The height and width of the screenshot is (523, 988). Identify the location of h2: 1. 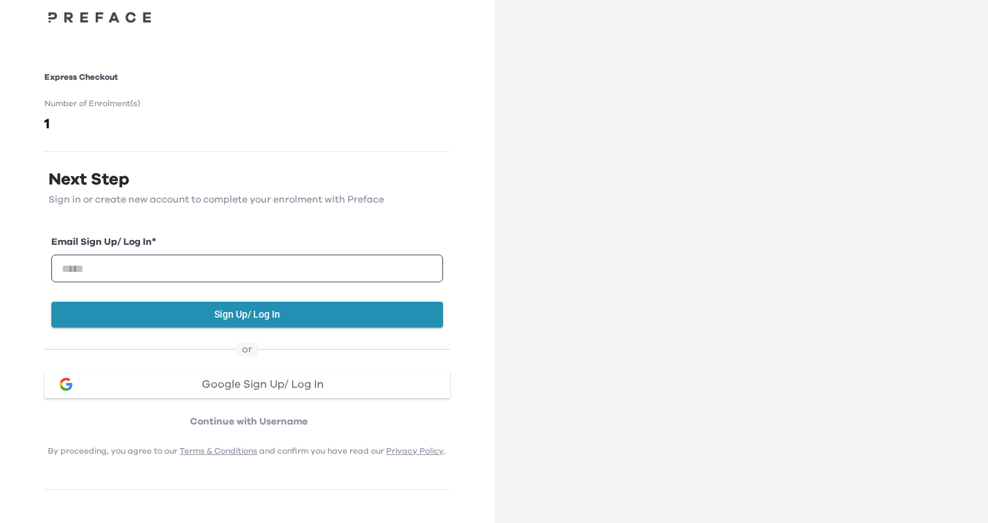
(247, 124).